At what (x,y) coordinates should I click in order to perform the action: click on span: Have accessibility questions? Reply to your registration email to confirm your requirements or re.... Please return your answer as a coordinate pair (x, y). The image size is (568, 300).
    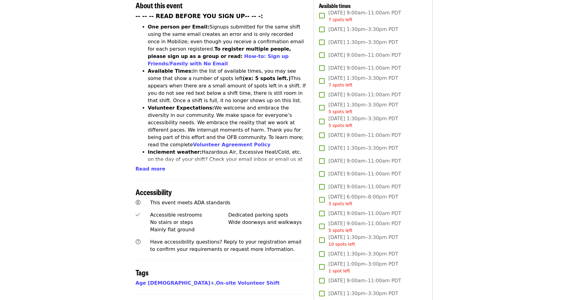
    Looking at the image, I should click on (225, 245).